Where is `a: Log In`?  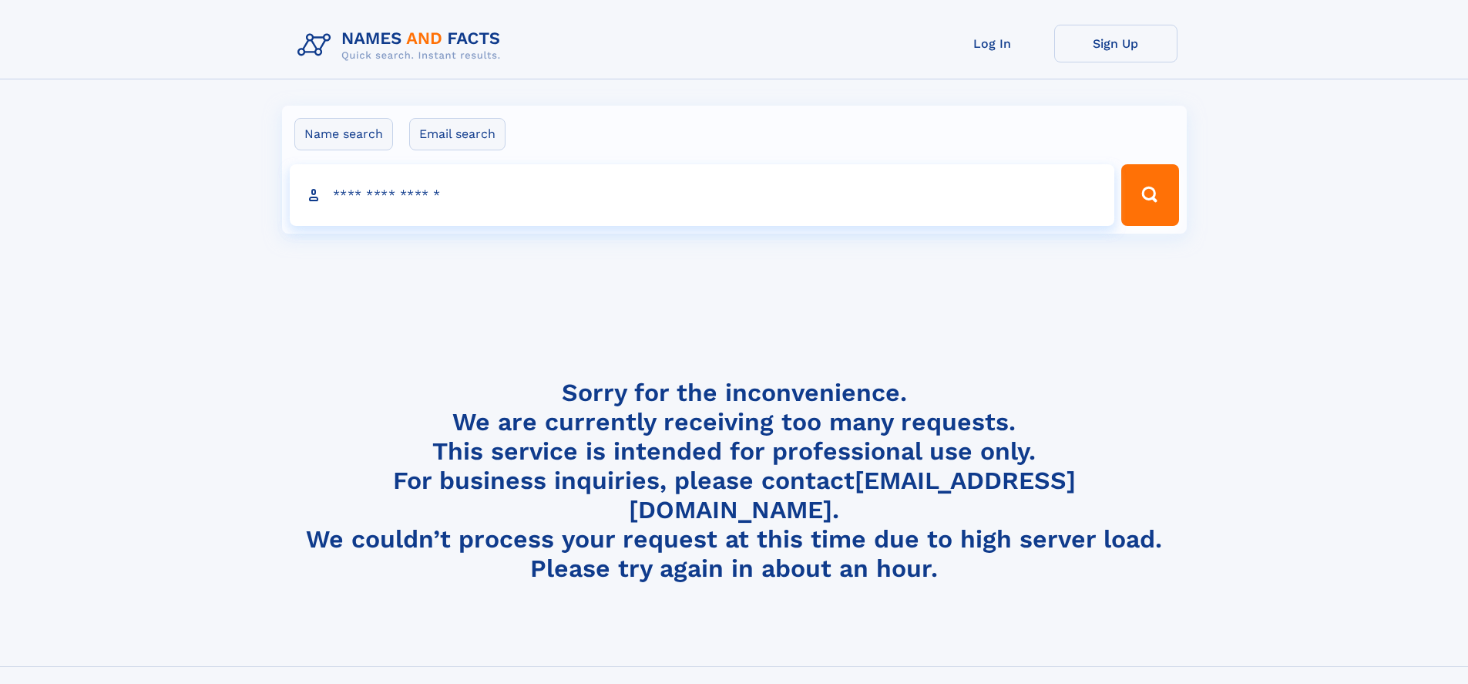 a: Log In is located at coordinates (993, 43).